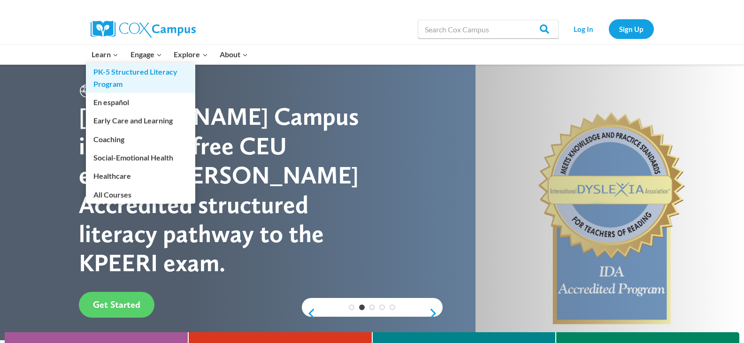  I want to click on a: Sign Up, so click(632, 29).